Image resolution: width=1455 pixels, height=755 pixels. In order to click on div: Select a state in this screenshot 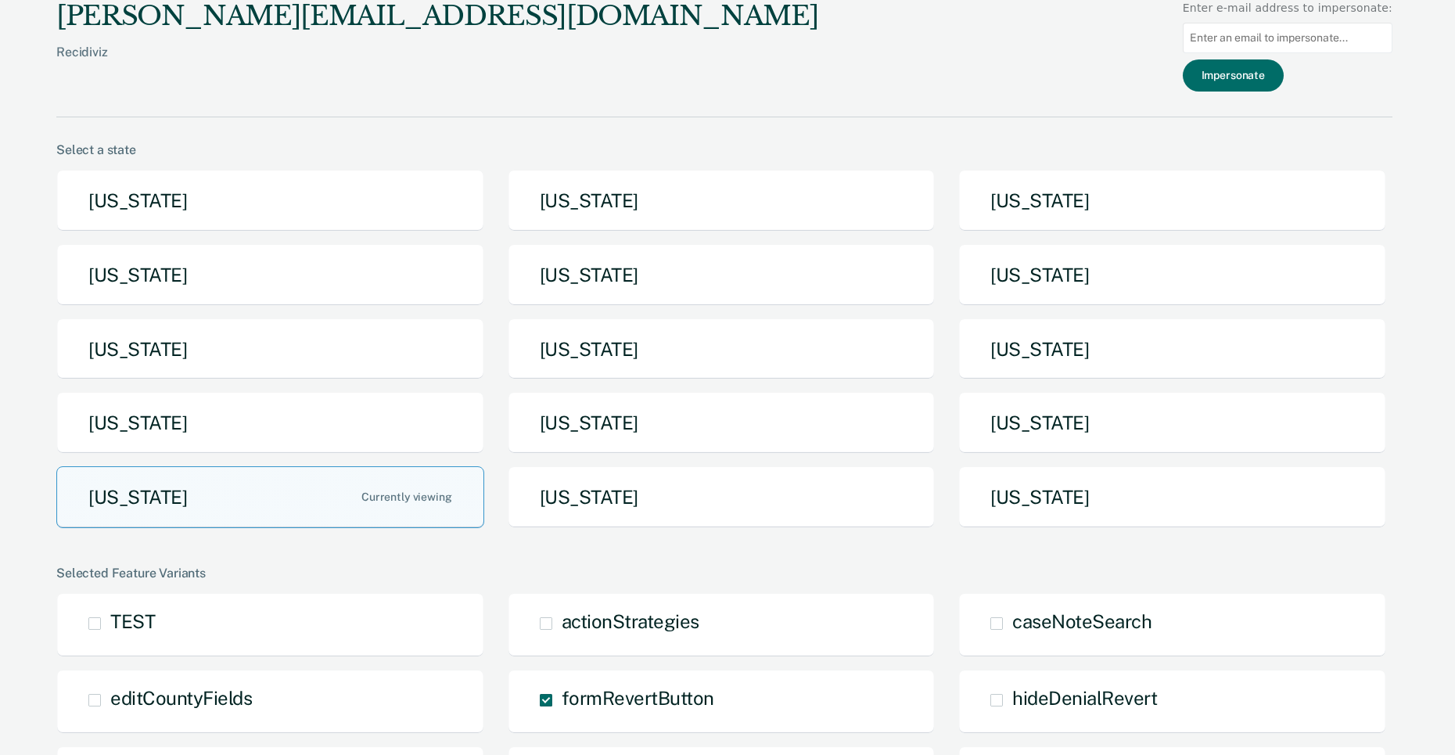, I will do `click(724, 149)`.